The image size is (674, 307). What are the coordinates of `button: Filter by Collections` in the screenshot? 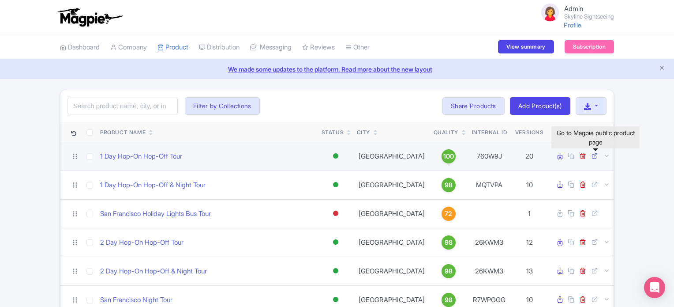 It's located at (222, 106).